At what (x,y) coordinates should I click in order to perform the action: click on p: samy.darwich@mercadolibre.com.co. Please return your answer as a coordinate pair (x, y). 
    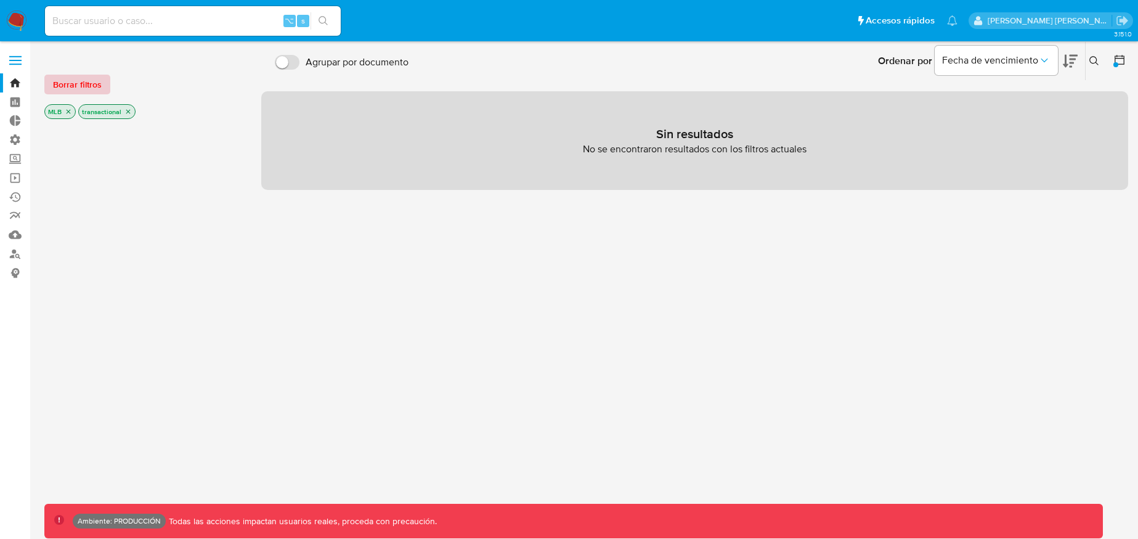
    Looking at the image, I should click on (1050, 20).